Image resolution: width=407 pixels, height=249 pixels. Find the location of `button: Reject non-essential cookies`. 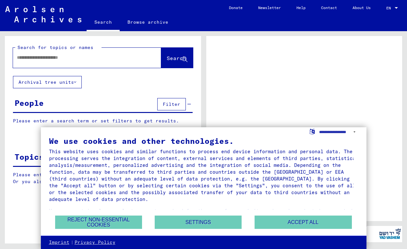

button: Reject non-essential cookies is located at coordinates (98, 222).